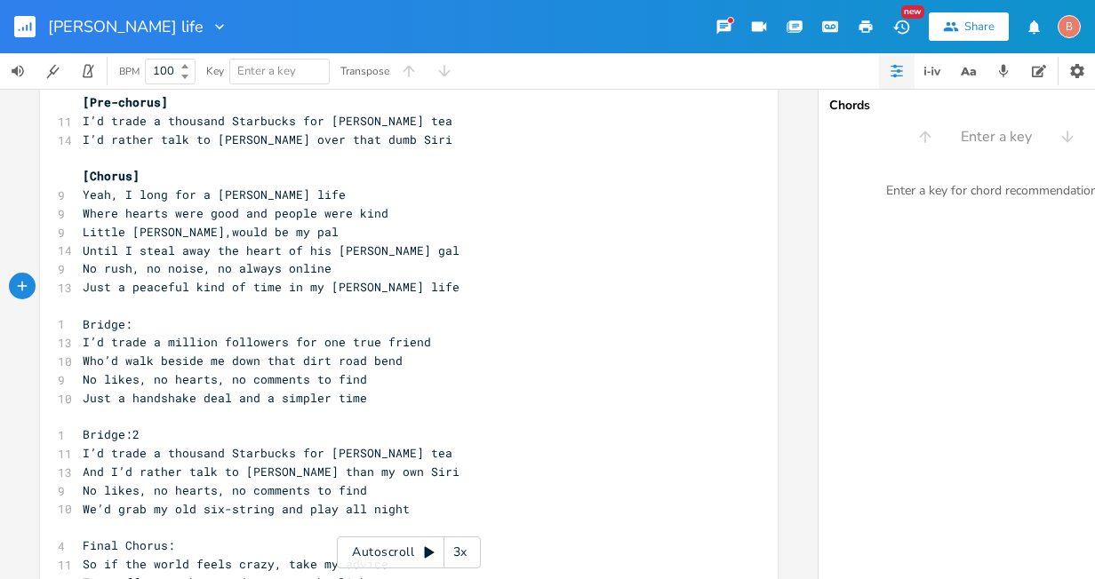 The image size is (1095, 579). Describe the element at coordinates (129, 71) in the screenshot. I see `div: BPM` at that location.